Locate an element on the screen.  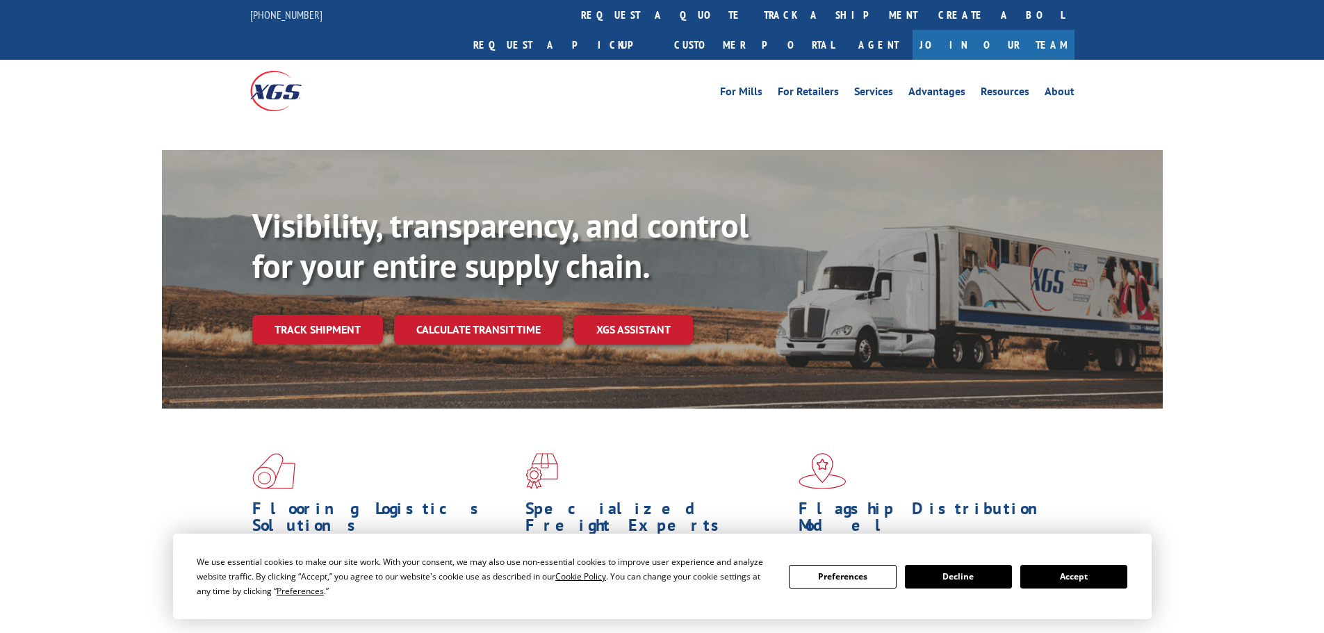
a: About is located at coordinates (1059, 94).